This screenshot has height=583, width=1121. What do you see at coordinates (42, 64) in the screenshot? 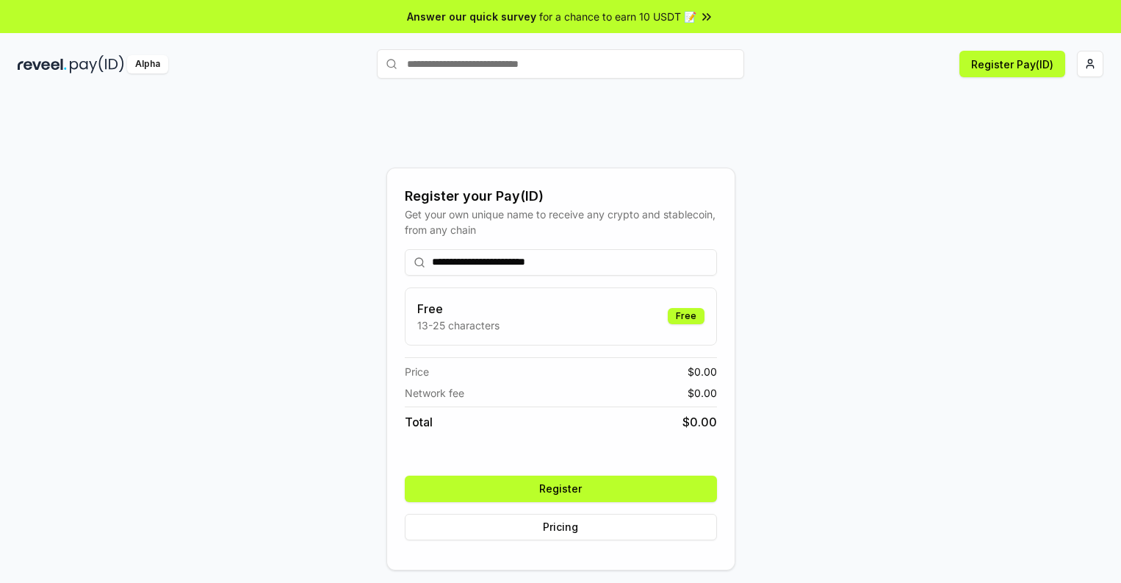
I see `img: reveel_dark` at bounding box center [42, 64].